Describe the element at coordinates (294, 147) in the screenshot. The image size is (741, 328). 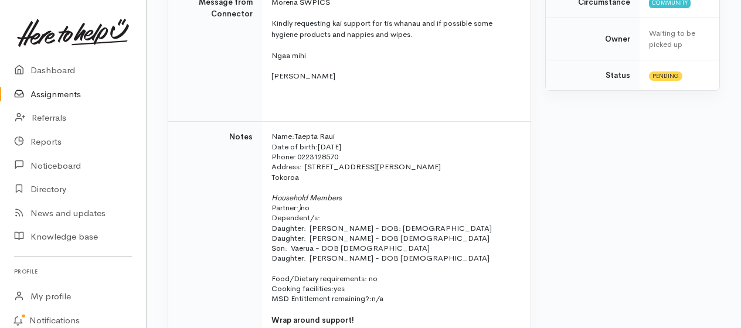
I see `span: Date of birth:` at that location.